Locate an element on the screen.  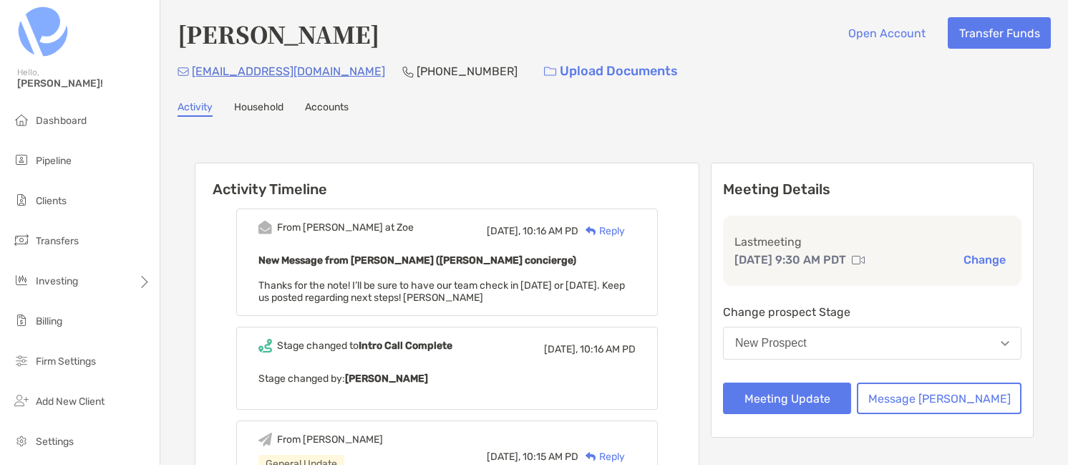
img: firm-settings icon is located at coordinates (21, 360).